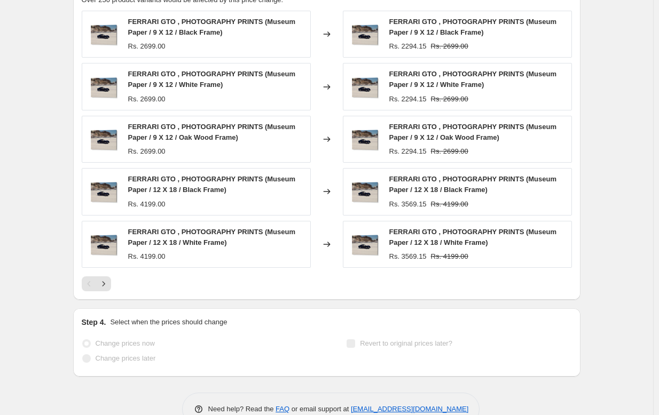  I want to click on p: Select when the prices should change, so click(168, 322).